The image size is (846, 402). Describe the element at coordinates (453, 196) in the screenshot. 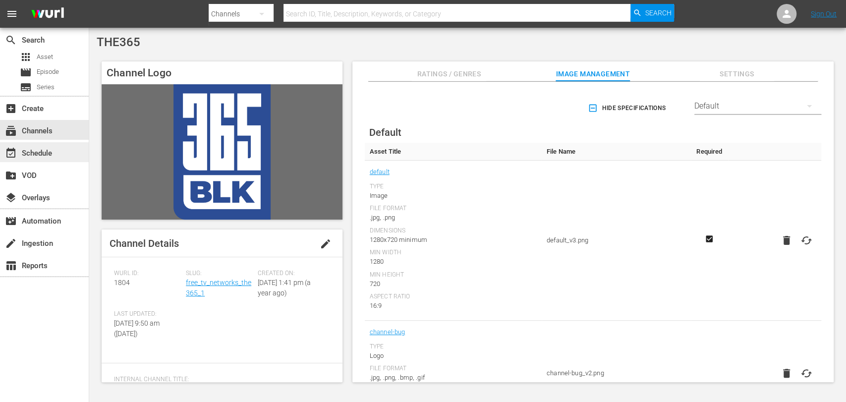

I see `div: Image` at that location.